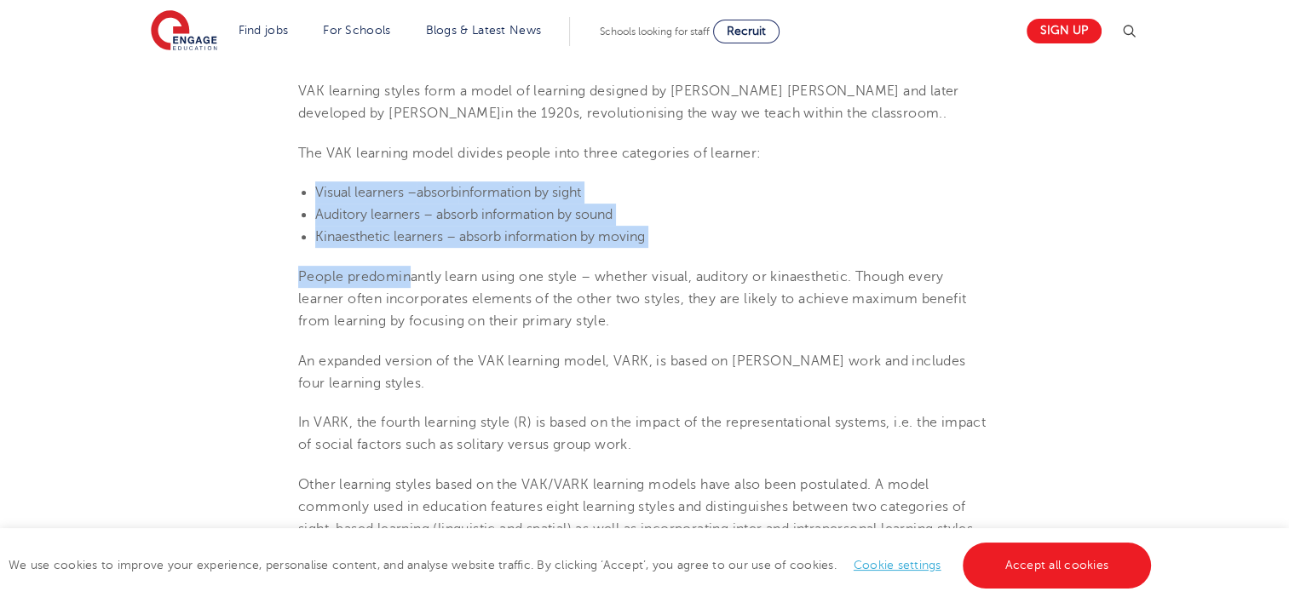 The image size is (1289, 603). Describe the element at coordinates (722, 113) in the screenshot. I see `span: in the 1920s, revolutionising the way we teach within the classroom.` at that location.